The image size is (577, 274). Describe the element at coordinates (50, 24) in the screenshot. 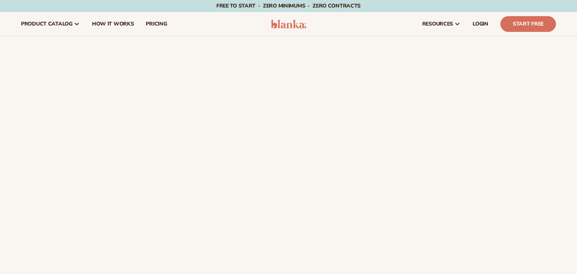

I see `a: product catalog` at that location.